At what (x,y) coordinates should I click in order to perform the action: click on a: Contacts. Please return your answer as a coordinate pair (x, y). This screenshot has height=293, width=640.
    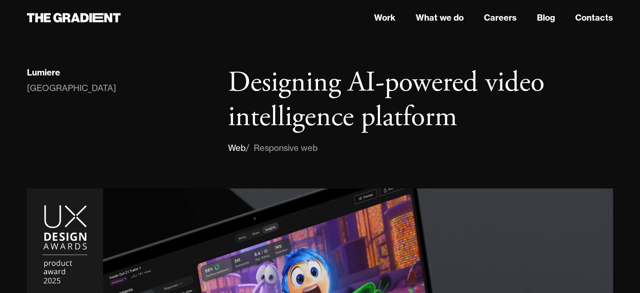
    Looking at the image, I should click on (594, 18).